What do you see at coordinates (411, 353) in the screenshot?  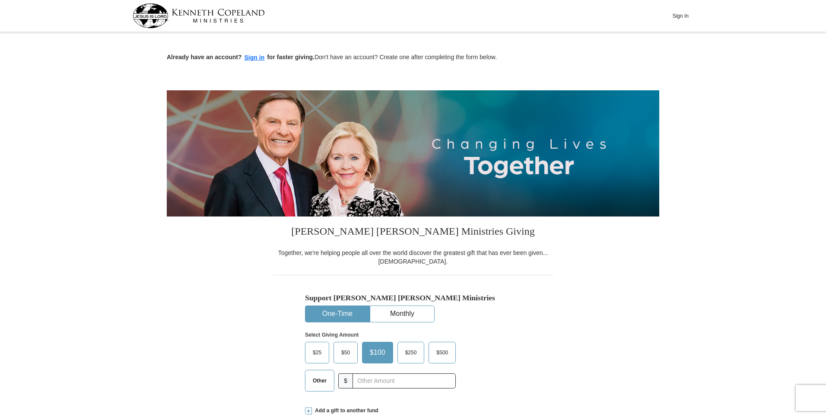 I see `span: $250` at bounding box center [411, 353].